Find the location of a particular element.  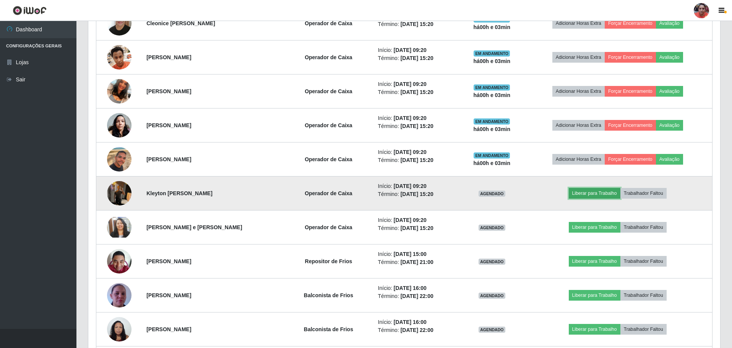

img: 1746739221394.jpeg is located at coordinates (119, 329).